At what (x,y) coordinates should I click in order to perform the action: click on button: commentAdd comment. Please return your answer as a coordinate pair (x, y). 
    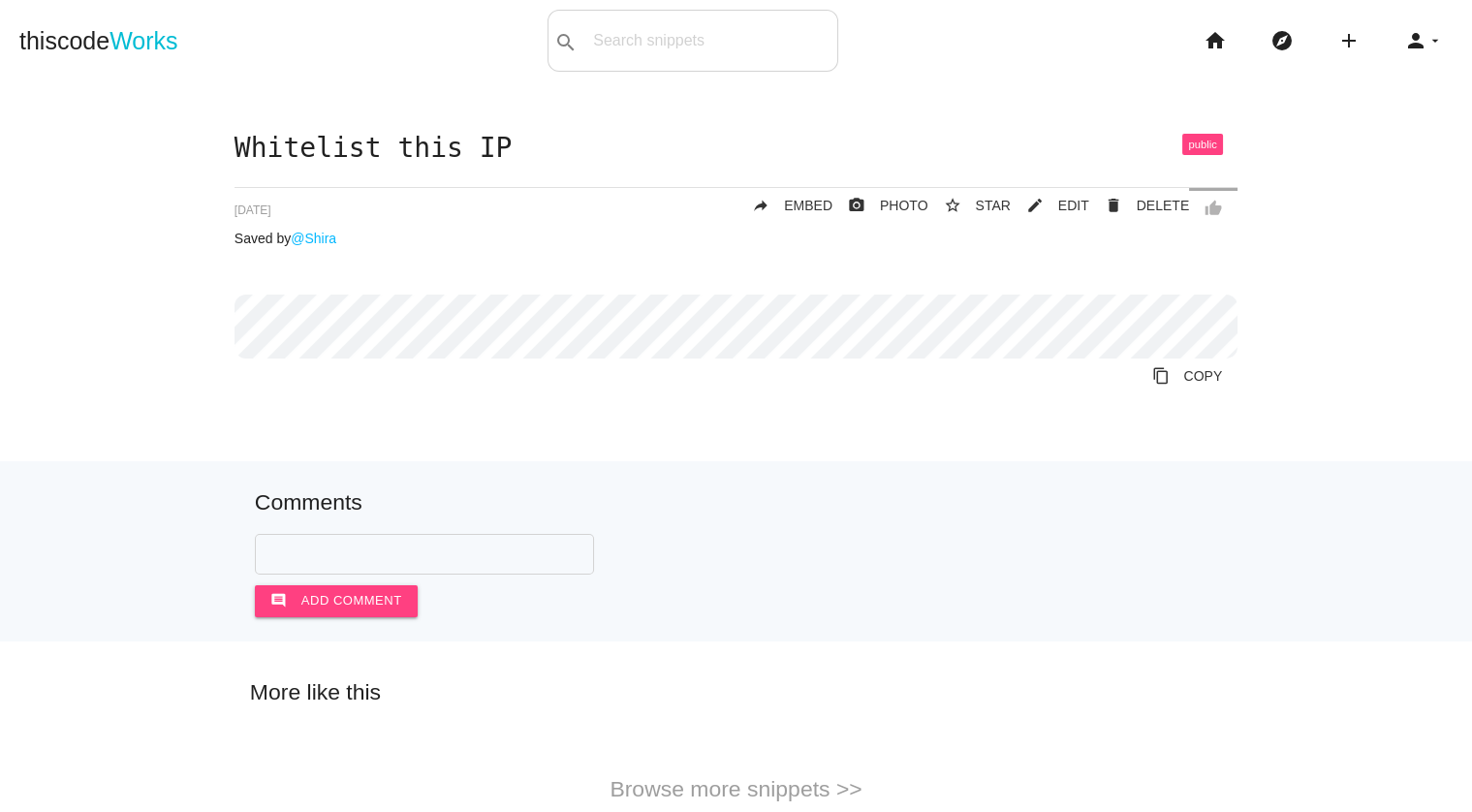
    Looking at the image, I should click on (336, 600).